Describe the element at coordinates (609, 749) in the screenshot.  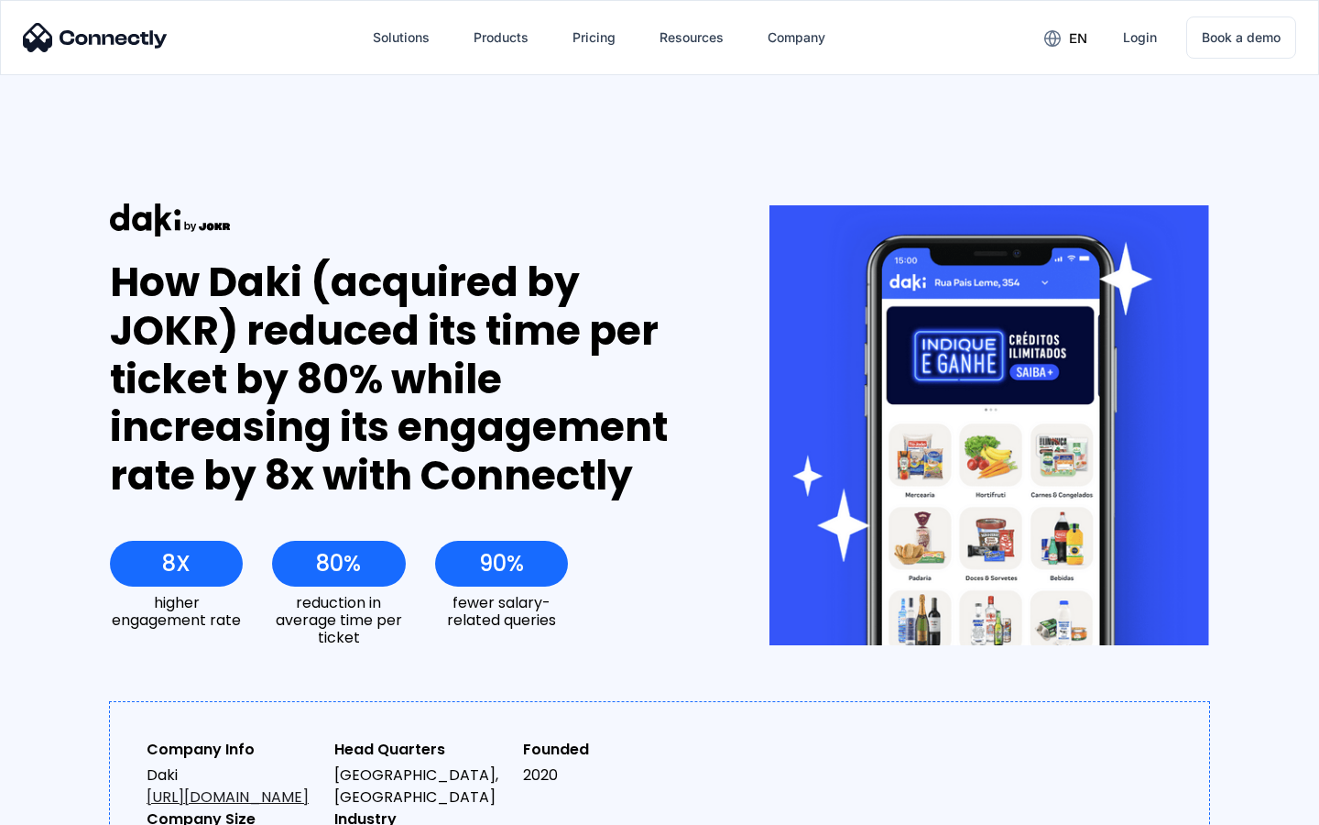
I see `div: Founded` at that location.